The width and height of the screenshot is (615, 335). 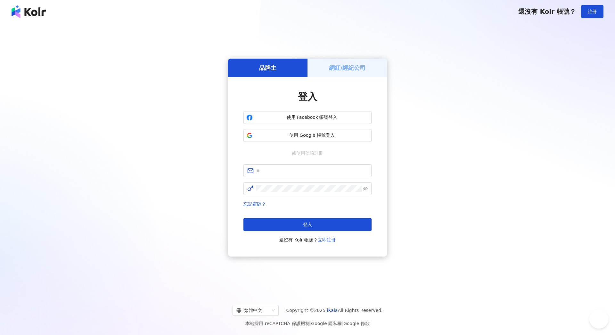 I want to click on a: iKala, so click(x=332, y=310).